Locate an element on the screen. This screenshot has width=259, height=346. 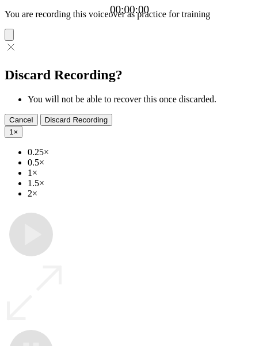
h2: Discard Recording? is located at coordinates (129, 75).